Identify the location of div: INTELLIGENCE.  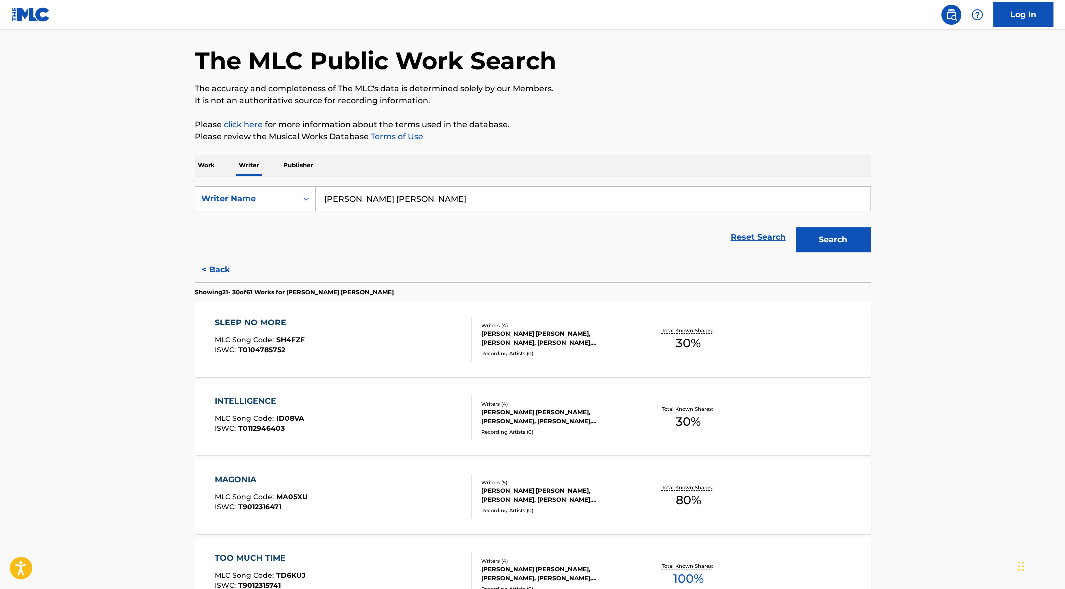
(259, 401).